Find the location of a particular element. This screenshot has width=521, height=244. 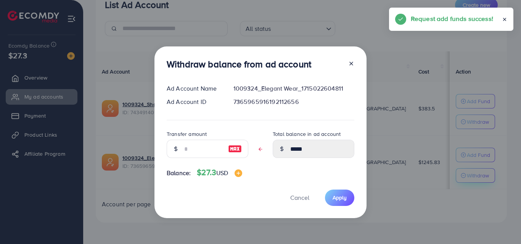

div: Ad Account ID is located at coordinates (194, 102).